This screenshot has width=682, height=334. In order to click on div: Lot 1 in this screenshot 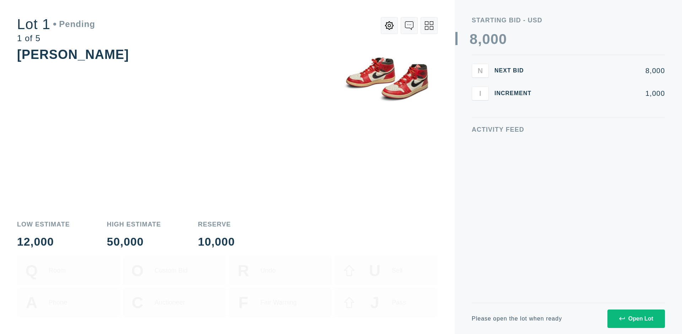, I will do `click(56, 24)`.